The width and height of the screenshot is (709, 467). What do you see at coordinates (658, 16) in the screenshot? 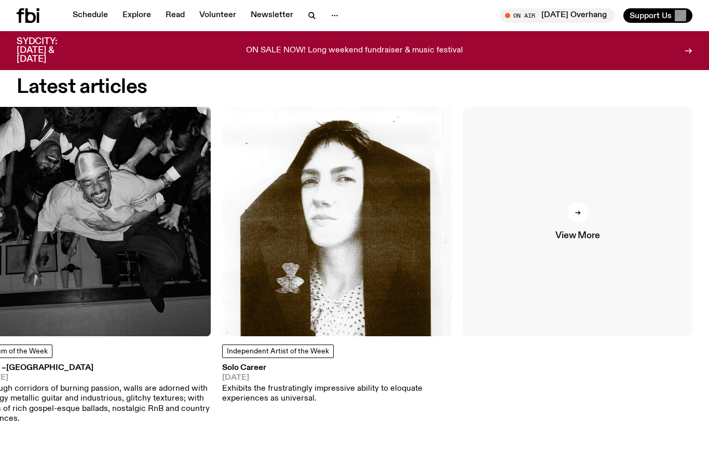
I see `button: Support Us` at bounding box center [658, 16].